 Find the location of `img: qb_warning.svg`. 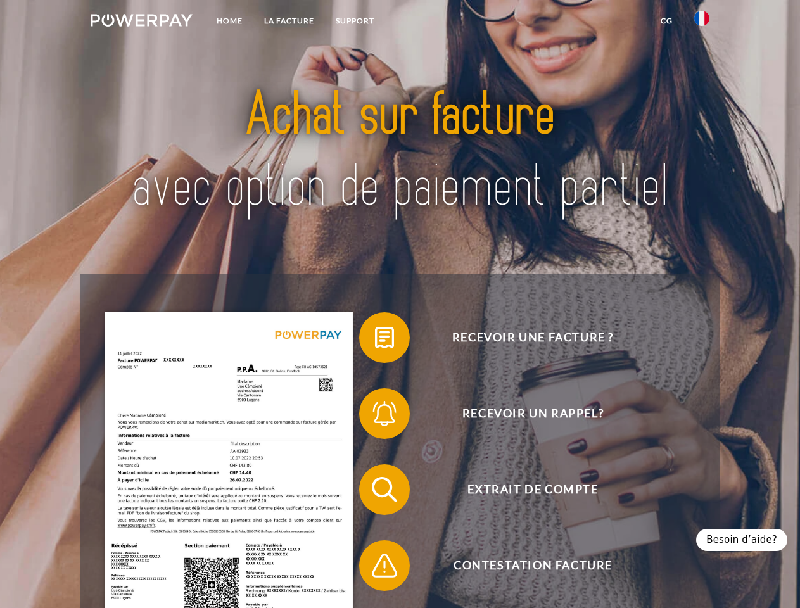

img: qb_warning.svg is located at coordinates (385, 566).